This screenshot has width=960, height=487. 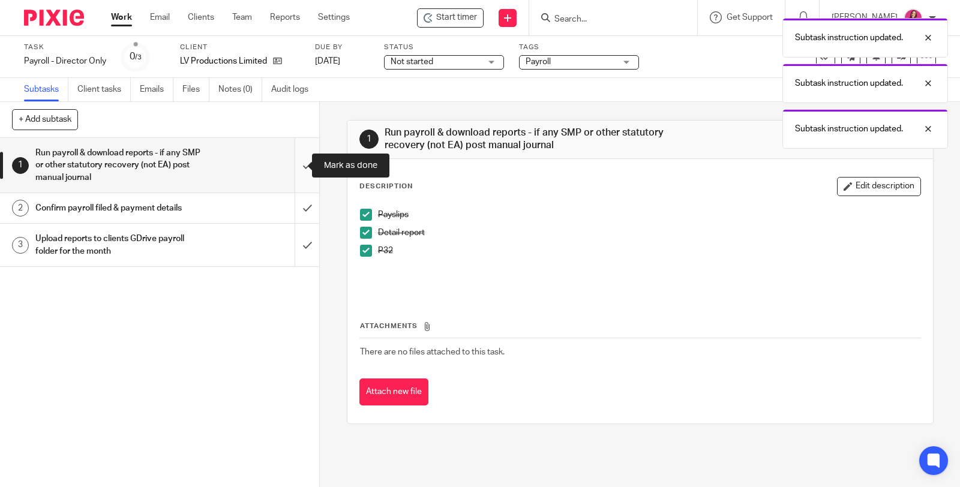 What do you see at coordinates (138, 57) in the screenshot?
I see `small: /3` at bounding box center [138, 57].